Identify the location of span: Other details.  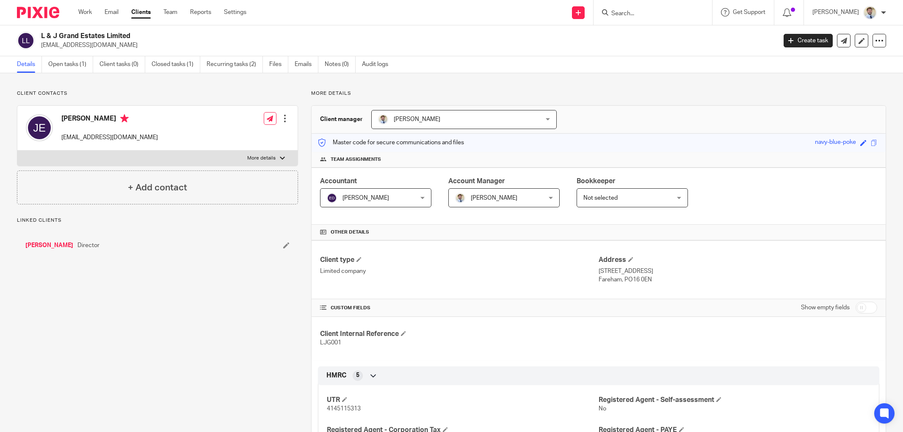
(350, 232).